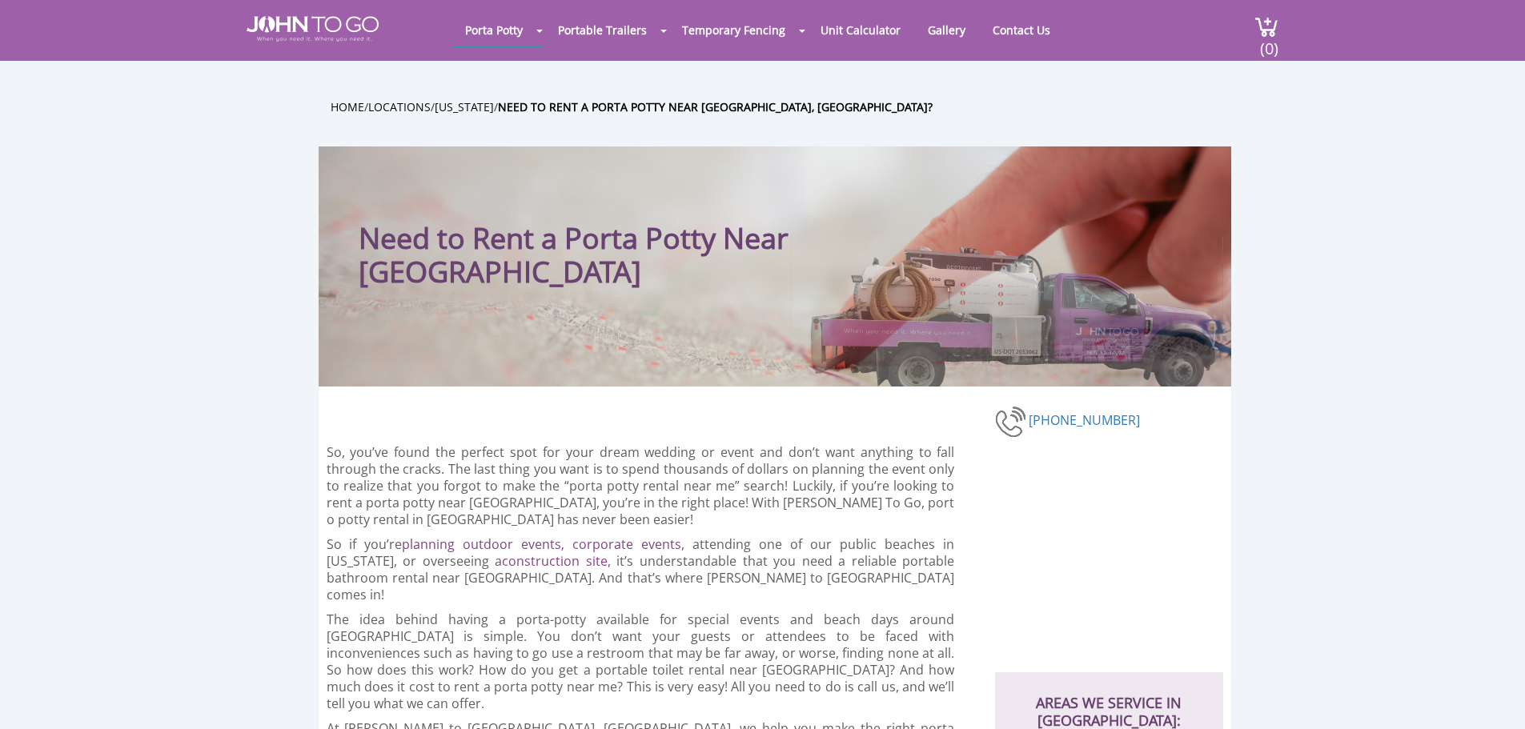  I want to click on a: Porta Potty, so click(494, 30).